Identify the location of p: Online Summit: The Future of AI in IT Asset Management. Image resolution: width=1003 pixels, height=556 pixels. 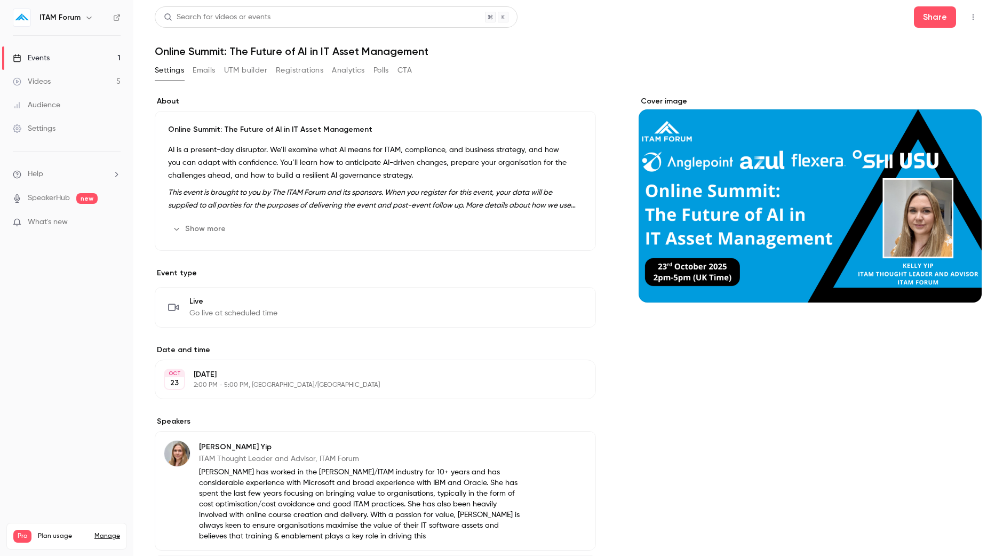
(375, 130).